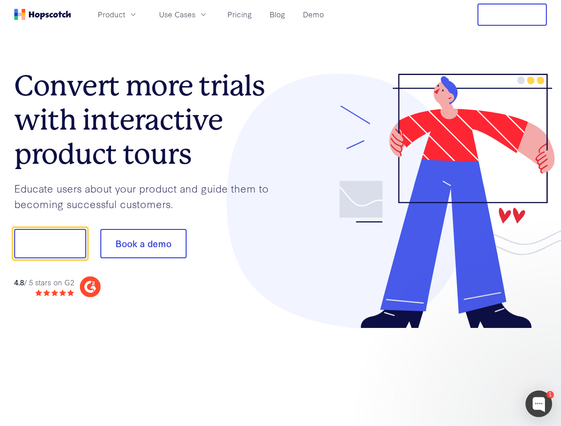 The width and height of the screenshot is (561, 426). What do you see at coordinates (512, 15) in the screenshot?
I see `button: Free Trial` at bounding box center [512, 15].